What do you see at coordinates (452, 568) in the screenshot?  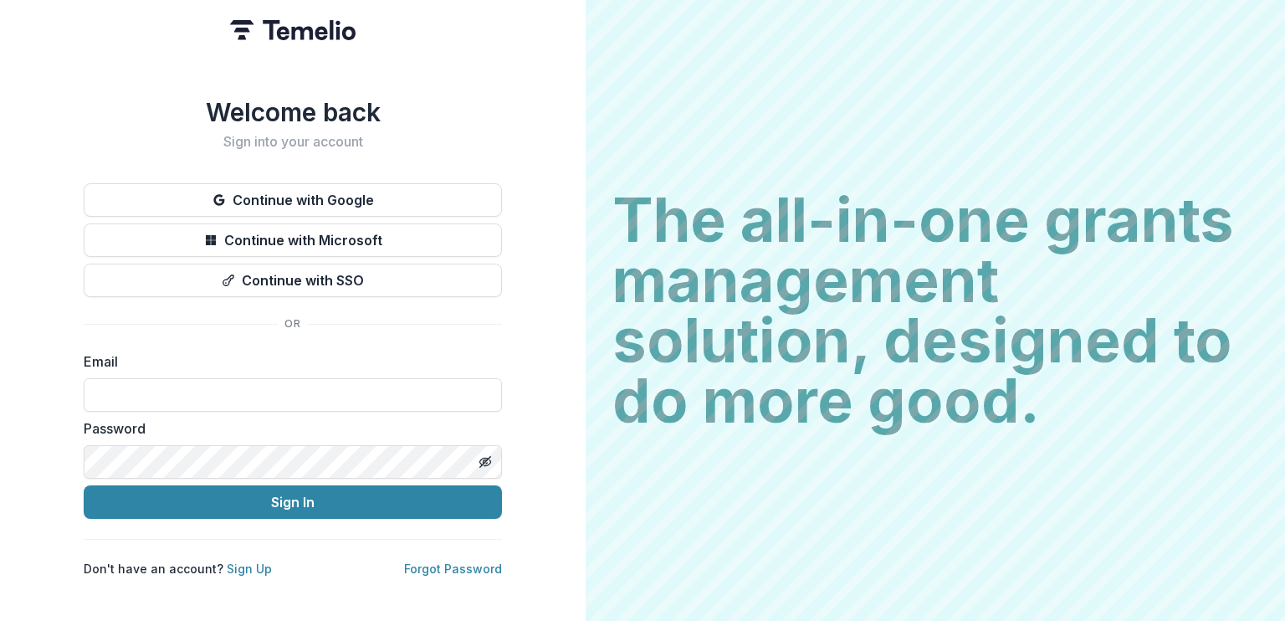 I see `a: Forgot Password` at bounding box center [452, 568].